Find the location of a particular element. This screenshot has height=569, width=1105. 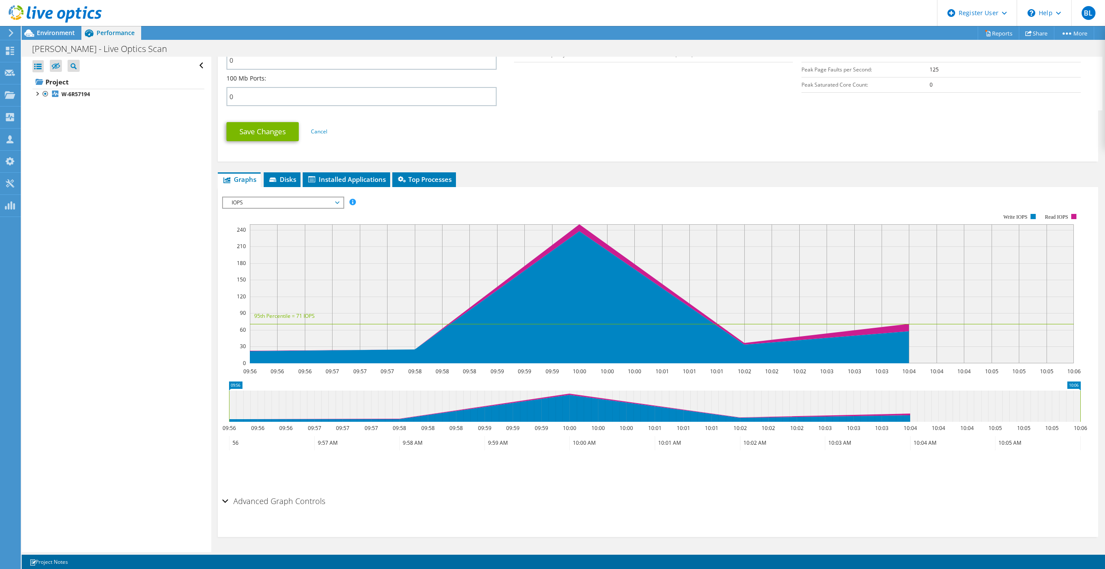

a: Reports is located at coordinates (999, 33).